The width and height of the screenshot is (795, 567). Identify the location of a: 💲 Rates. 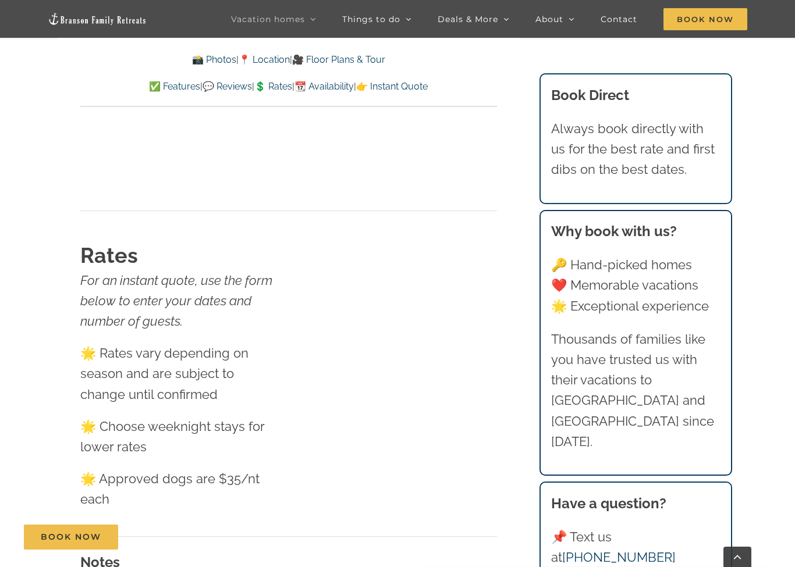
(273, 86).